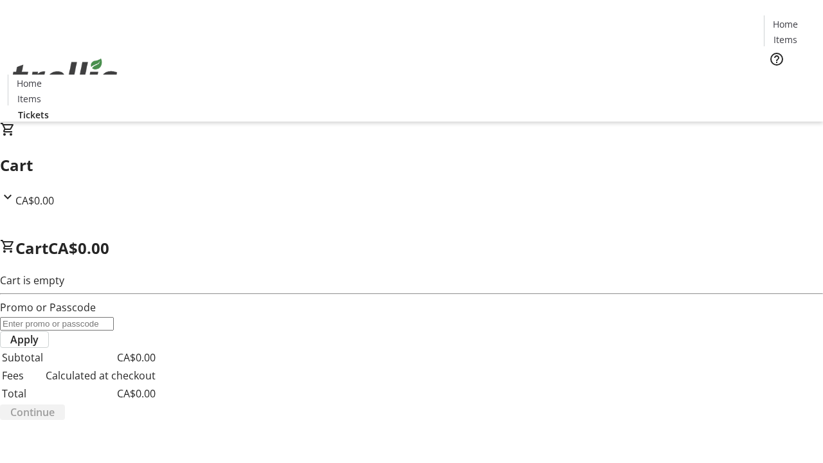 This screenshot has height=463, width=823. I want to click on td: Fees, so click(23, 376).